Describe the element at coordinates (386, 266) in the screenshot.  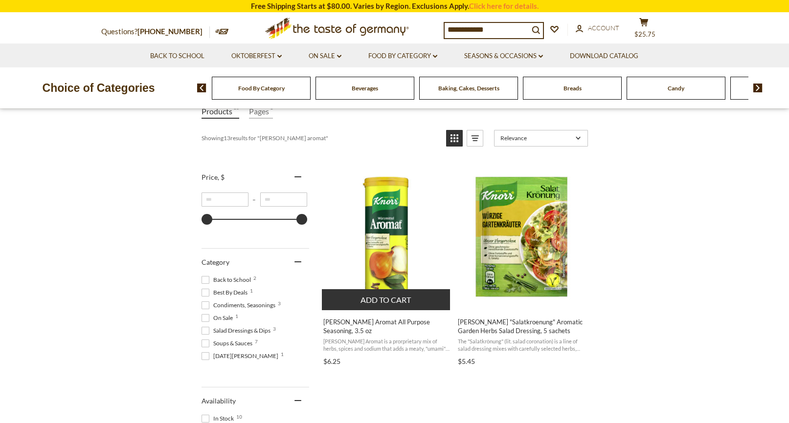
I see `a: Knorr Aromat All Purpose Seasoning, 3.5 oz` at that location.